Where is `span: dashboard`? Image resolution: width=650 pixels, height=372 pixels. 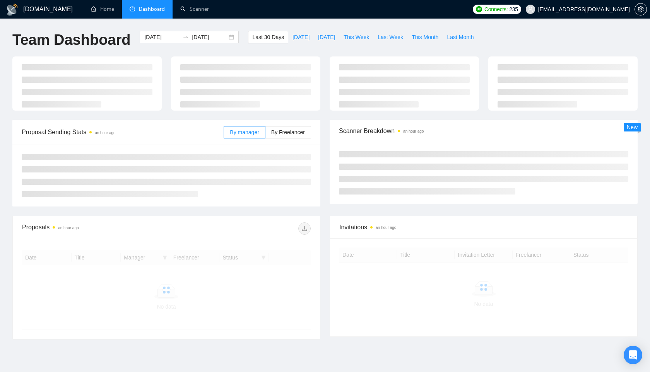 span: dashboard is located at coordinates (132, 9).